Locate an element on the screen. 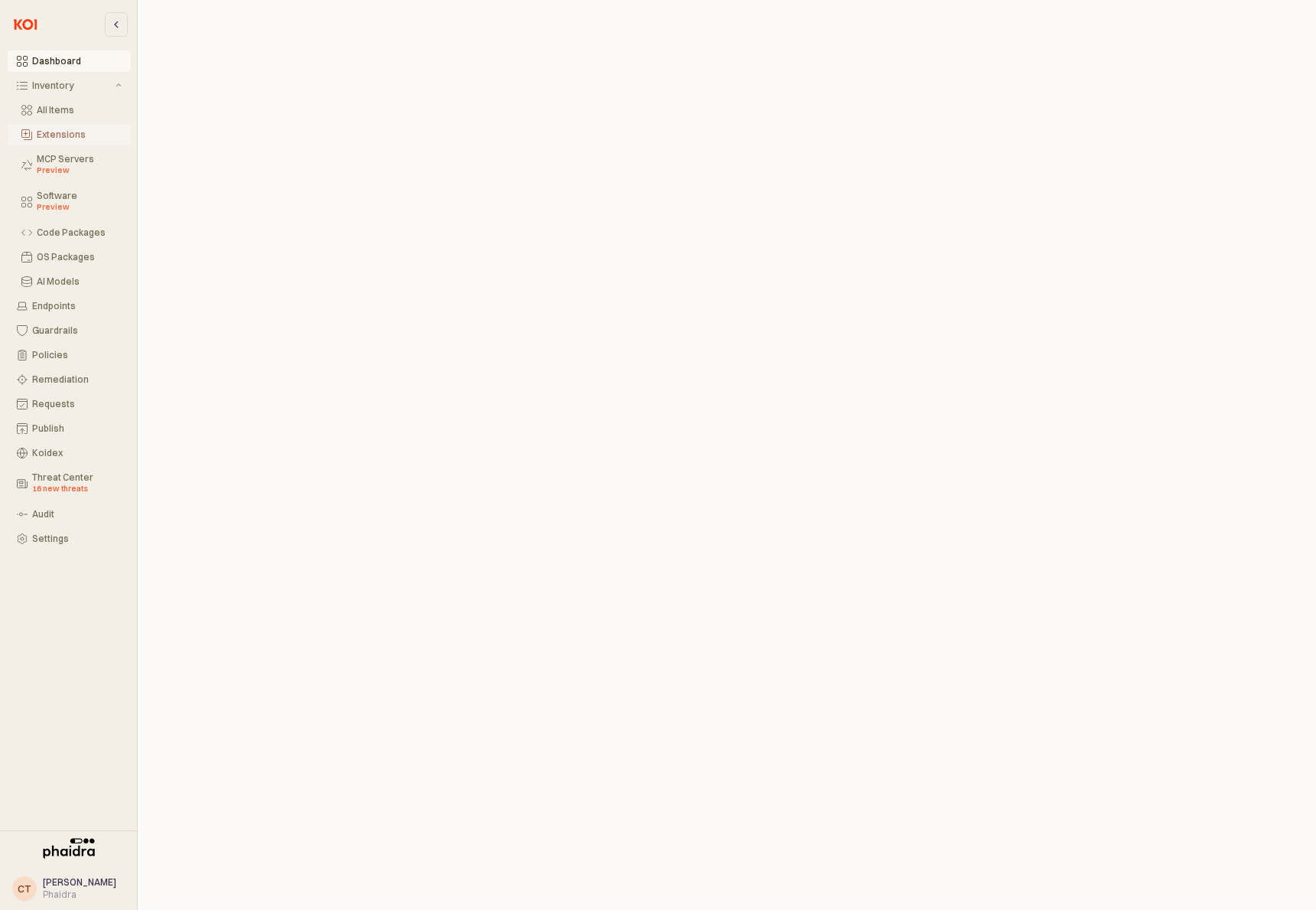 This screenshot has height=910, width=1316. div: CT is located at coordinates (24, 888).